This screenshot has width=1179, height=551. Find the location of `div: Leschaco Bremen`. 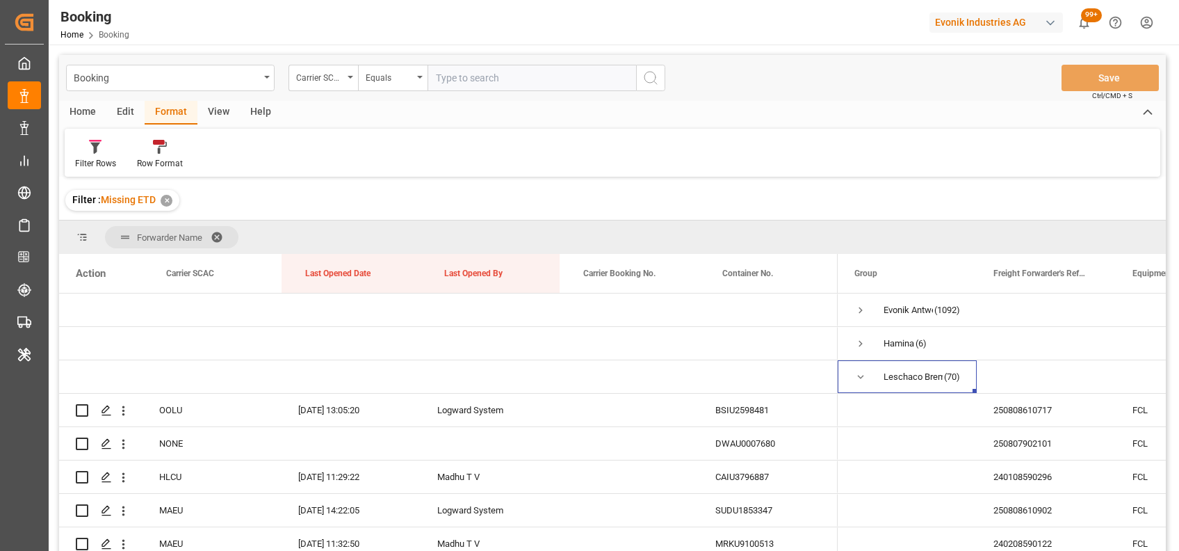

div: Leschaco Bremen is located at coordinates (913, 377).